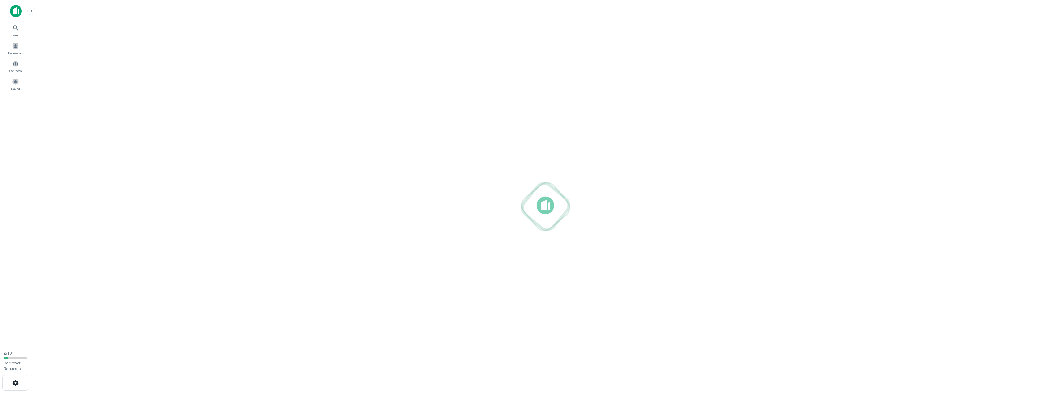 The image size is (1060, 393). I want to click on div: Search, so click(15, 30).